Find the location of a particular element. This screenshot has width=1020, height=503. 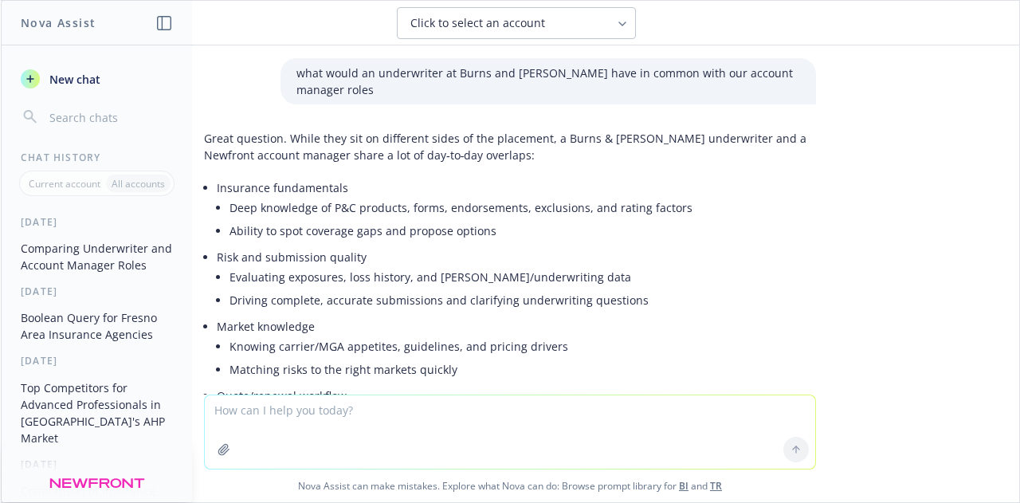

span: Click to select an account is located at coordinates (477, 23).